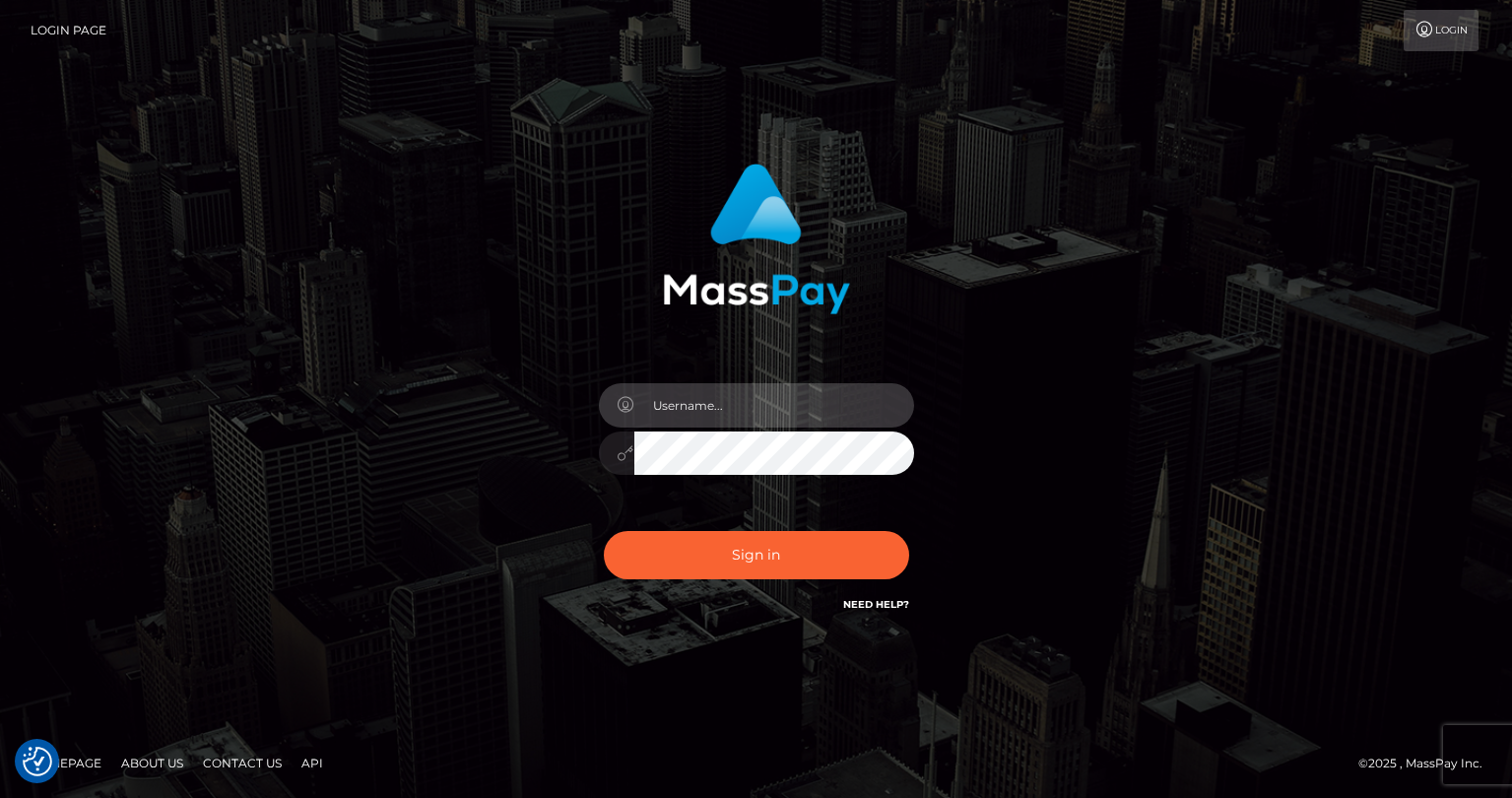 The width and height of the screenshot is (1512, 798). Describe the element at coordinates (1441, 31) in the screenshot. I see `a: Login` at that location.